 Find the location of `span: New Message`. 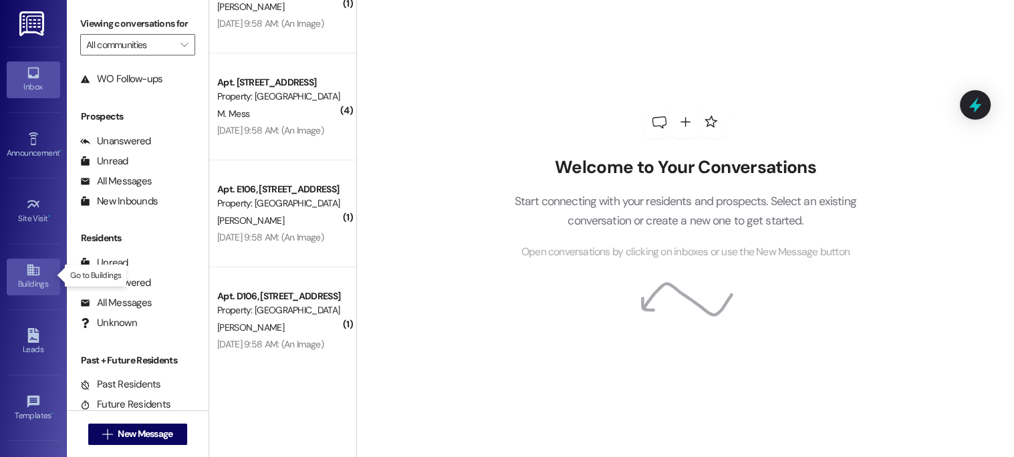

span: New Message is located at coordinates (145, 434).